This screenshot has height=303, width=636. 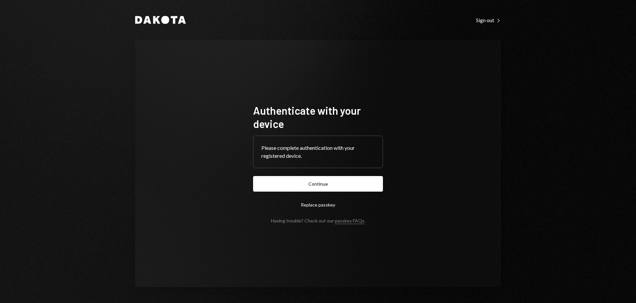 What do you see at coordinates (350, 221) in the screenshot?
I see `a: passkey FAQs` at bounding box center [350, 221].